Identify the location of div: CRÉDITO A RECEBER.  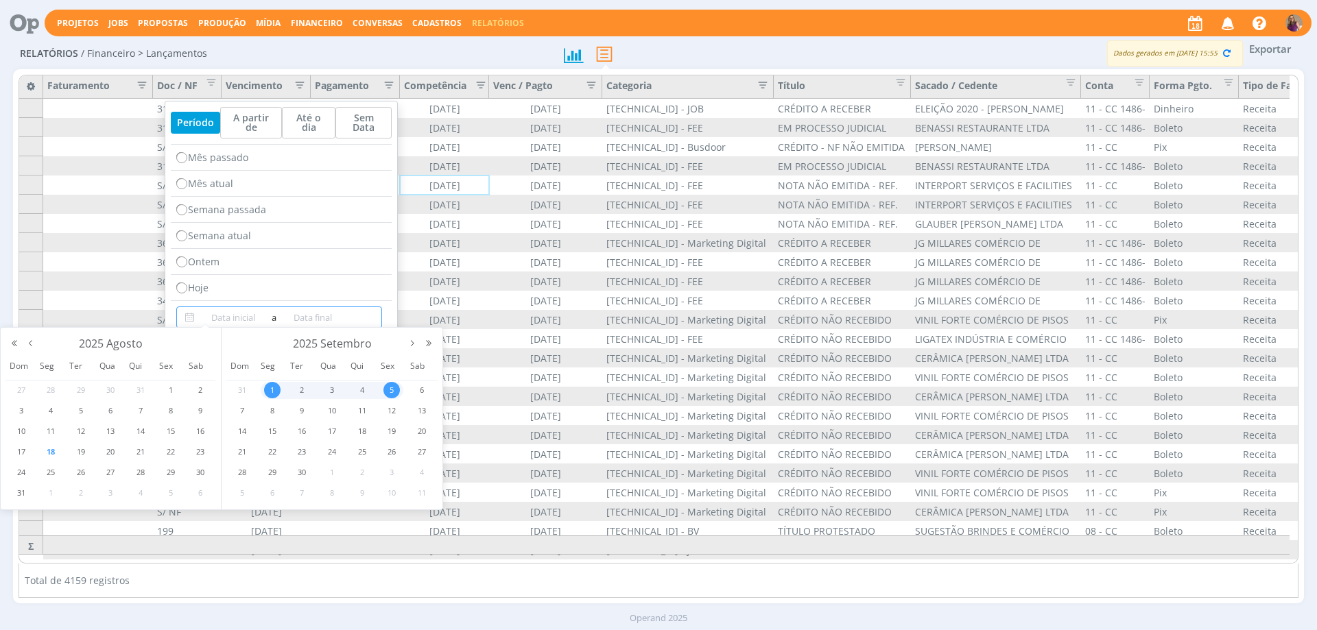
(842, 108).